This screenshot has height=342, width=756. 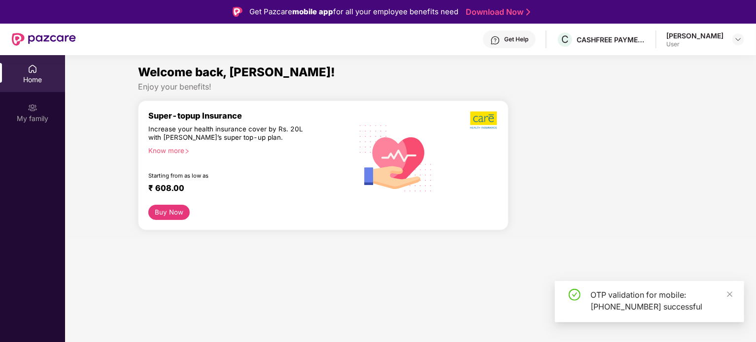 I want to click on button: Buy Now, so click(x=169, y=212).